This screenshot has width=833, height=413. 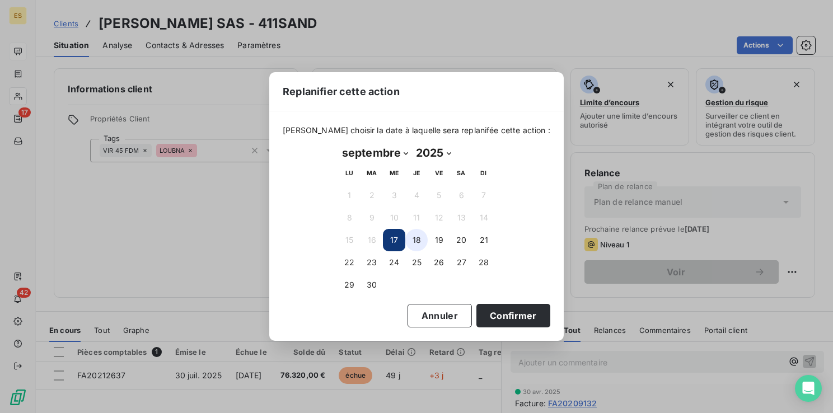 What do you see at coordinates (439, 218) in the screenshot?
I see `button: 12` at bounding box center [439, 218].